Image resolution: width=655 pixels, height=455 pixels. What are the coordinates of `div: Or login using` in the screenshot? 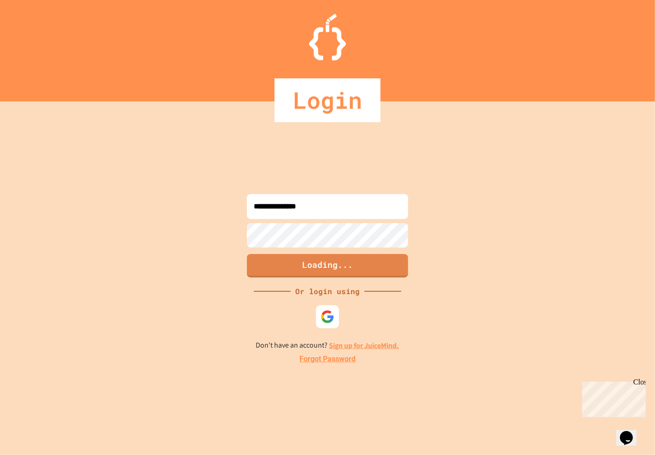 It's located at (327, 291).